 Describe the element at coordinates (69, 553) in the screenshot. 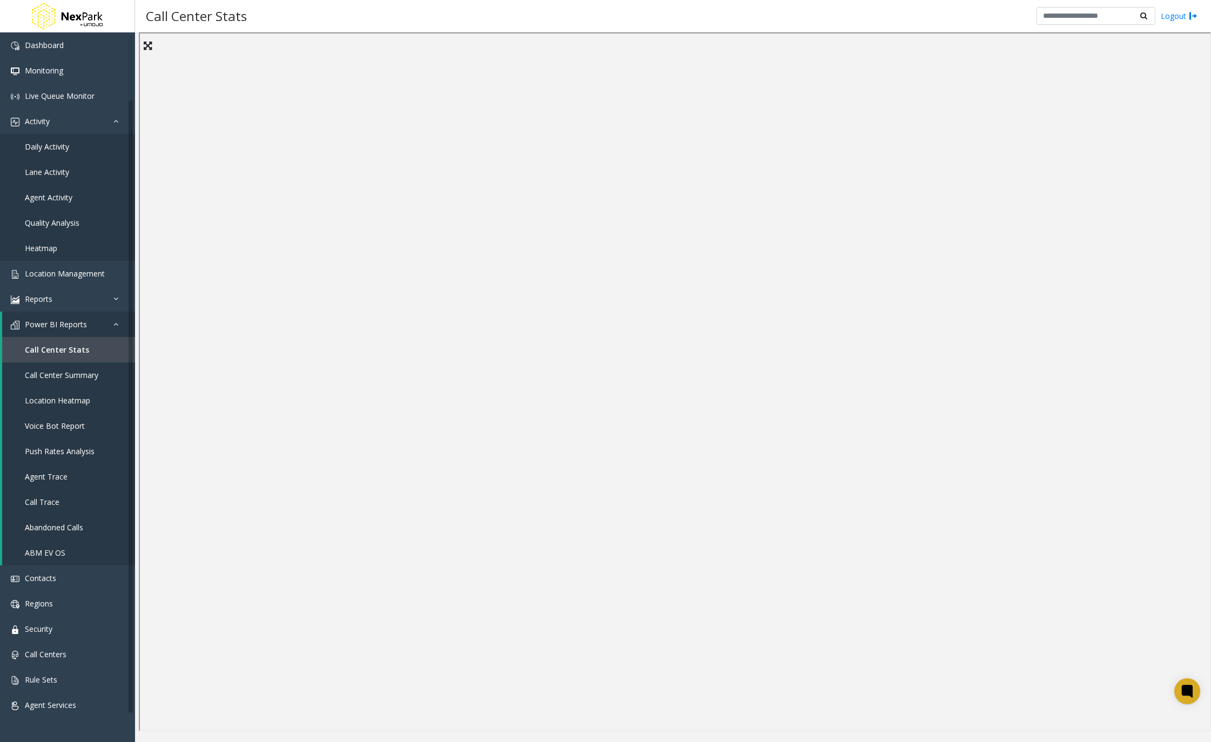

I see `a: ABM EV OS` at that location.